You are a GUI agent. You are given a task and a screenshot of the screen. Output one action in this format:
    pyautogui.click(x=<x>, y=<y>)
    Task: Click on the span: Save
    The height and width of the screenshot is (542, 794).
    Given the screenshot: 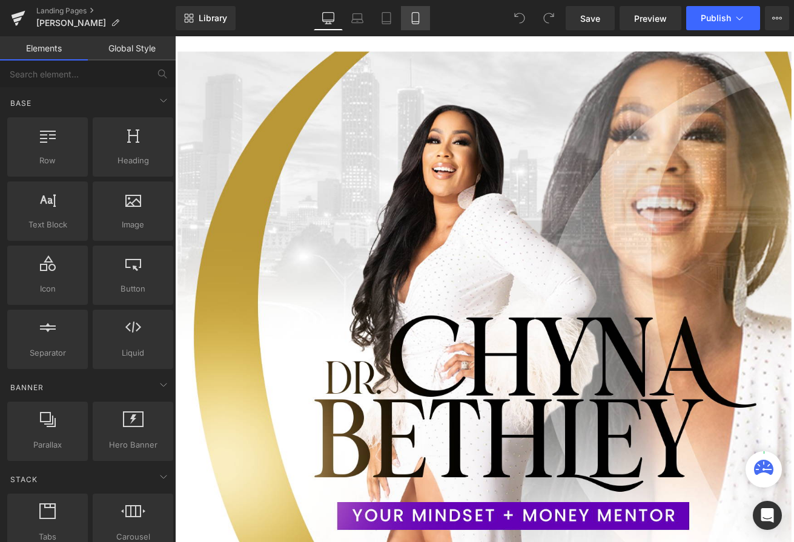 What is the action you would take?
    pyautogui.click(x=590, y=18)
    